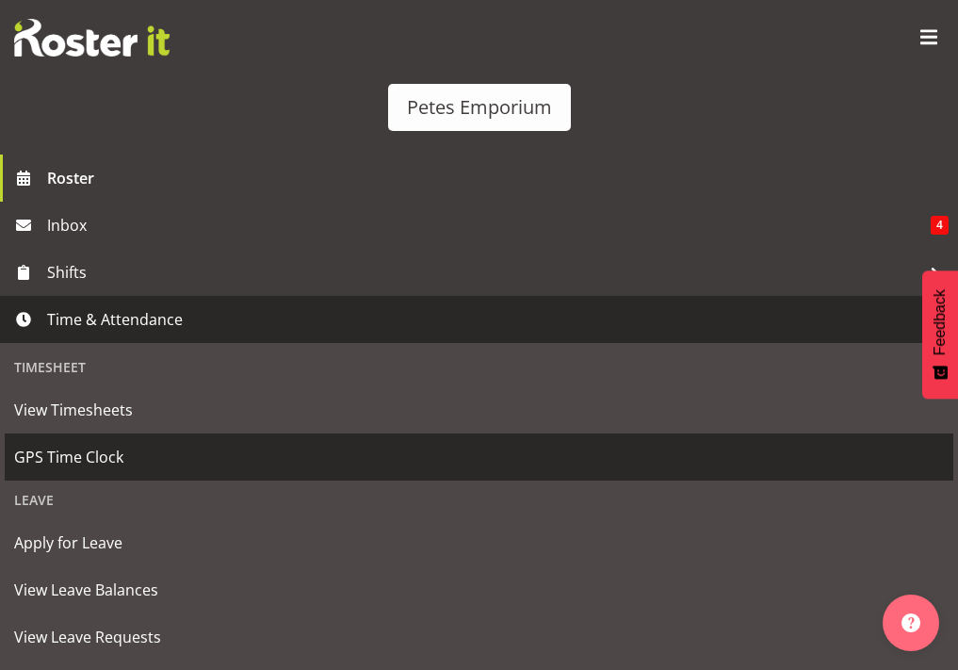 Image resolution: width=958 pixels, height=670 pixels. Describe the element at coordinates (498, 178) in the screenshot. I see `span: Roster` at that location.